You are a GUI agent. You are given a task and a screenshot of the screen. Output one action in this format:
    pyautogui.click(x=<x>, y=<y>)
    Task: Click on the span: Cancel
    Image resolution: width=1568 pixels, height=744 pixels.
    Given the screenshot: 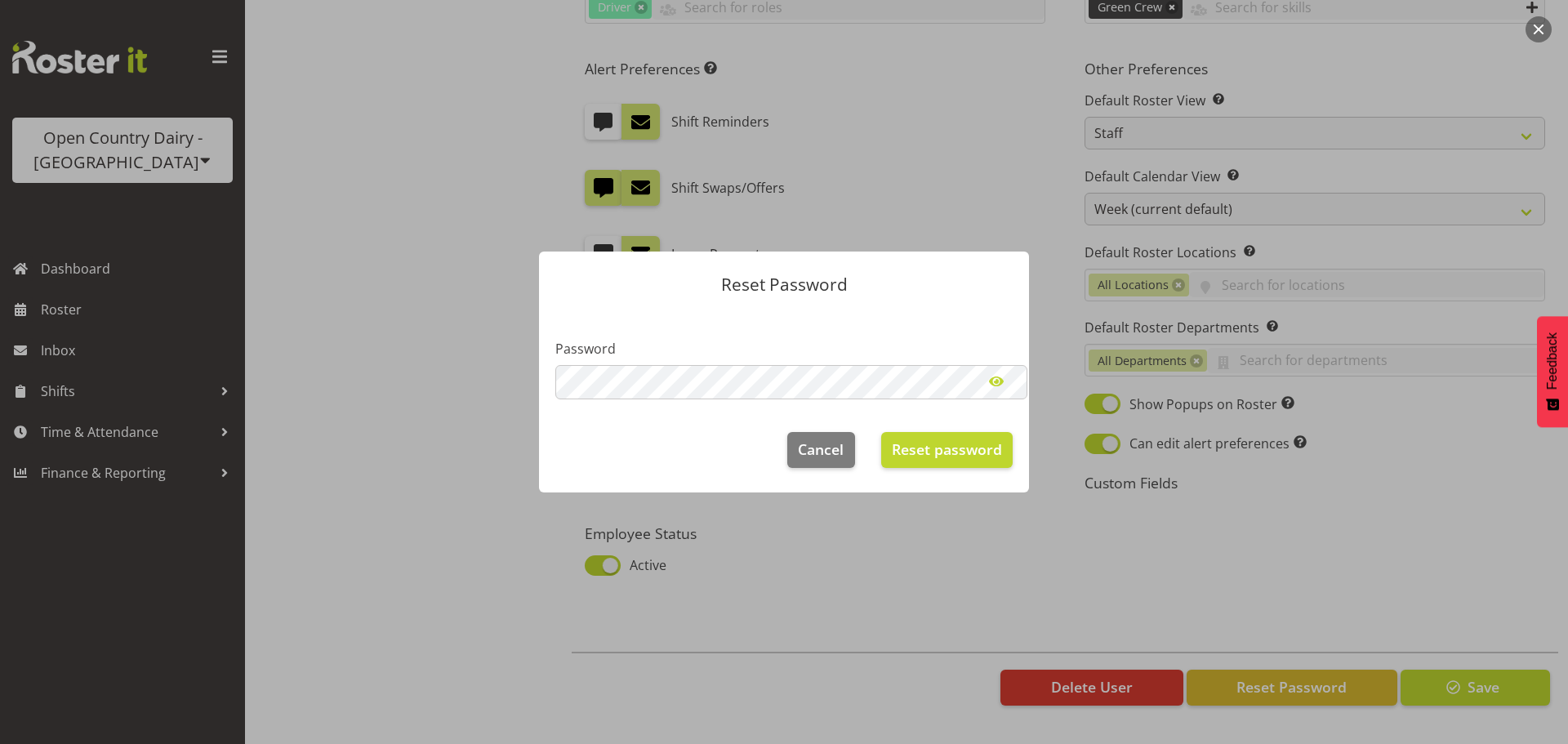 What is the action you would take?
    pyautogui.click(x=821, y=449)
    